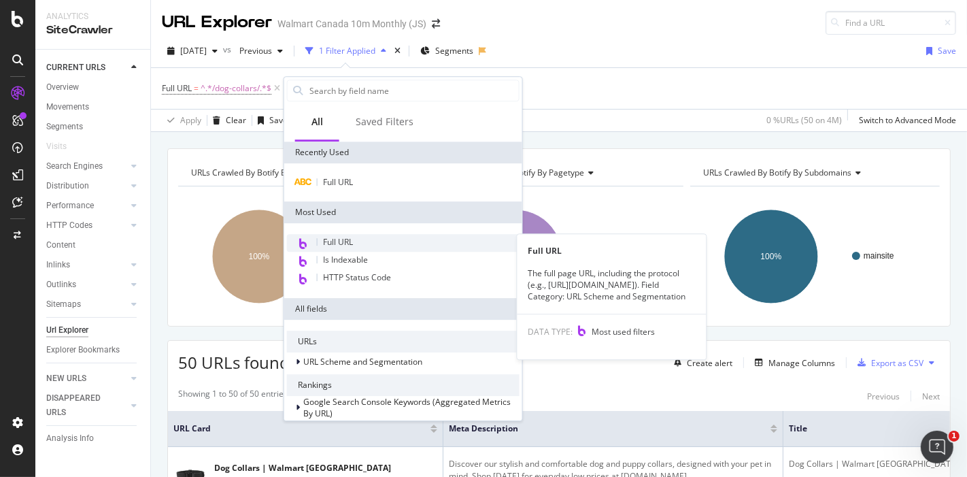 The width and height of the screenshot is (967, 477). I want to click on div: NEW URLS, so click(66, 378).